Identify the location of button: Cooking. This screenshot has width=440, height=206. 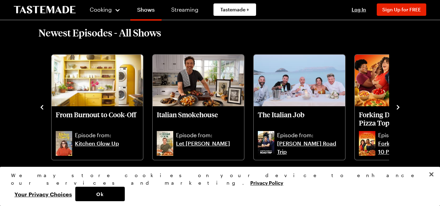
(105, 10).